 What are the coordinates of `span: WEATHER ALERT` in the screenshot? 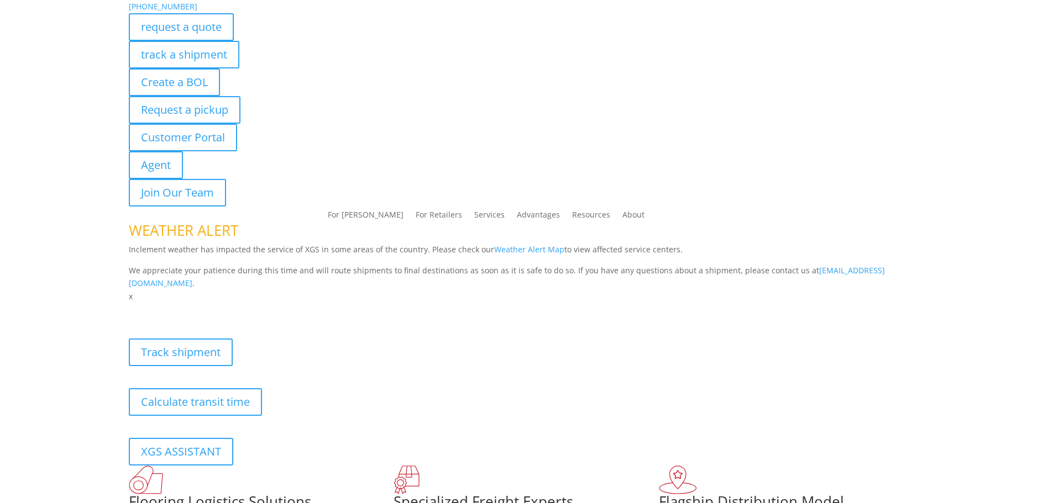 It's located at (183, 230).